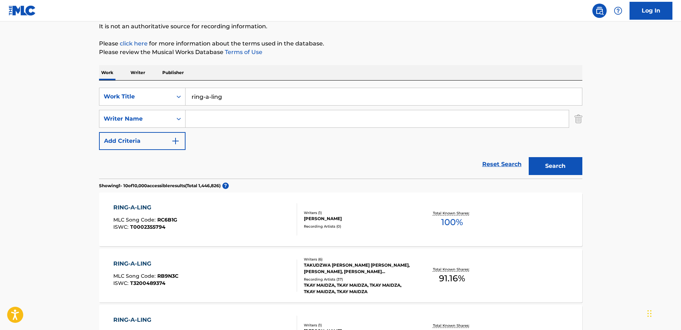  Describe the element at coordinates (358, 259) in the screenshot. I see `div: Writers ( 6 )` at that location.